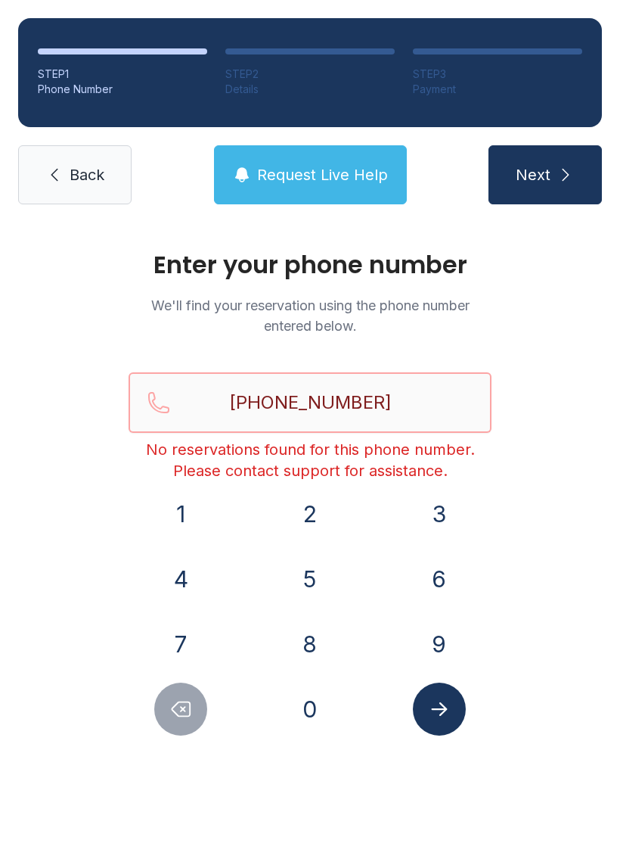  What do you see at coordinates (310, 316) in the screenshot?
I see `p: We'll find your reservation using the phone number entered below.` at bounding box center [310, 316].